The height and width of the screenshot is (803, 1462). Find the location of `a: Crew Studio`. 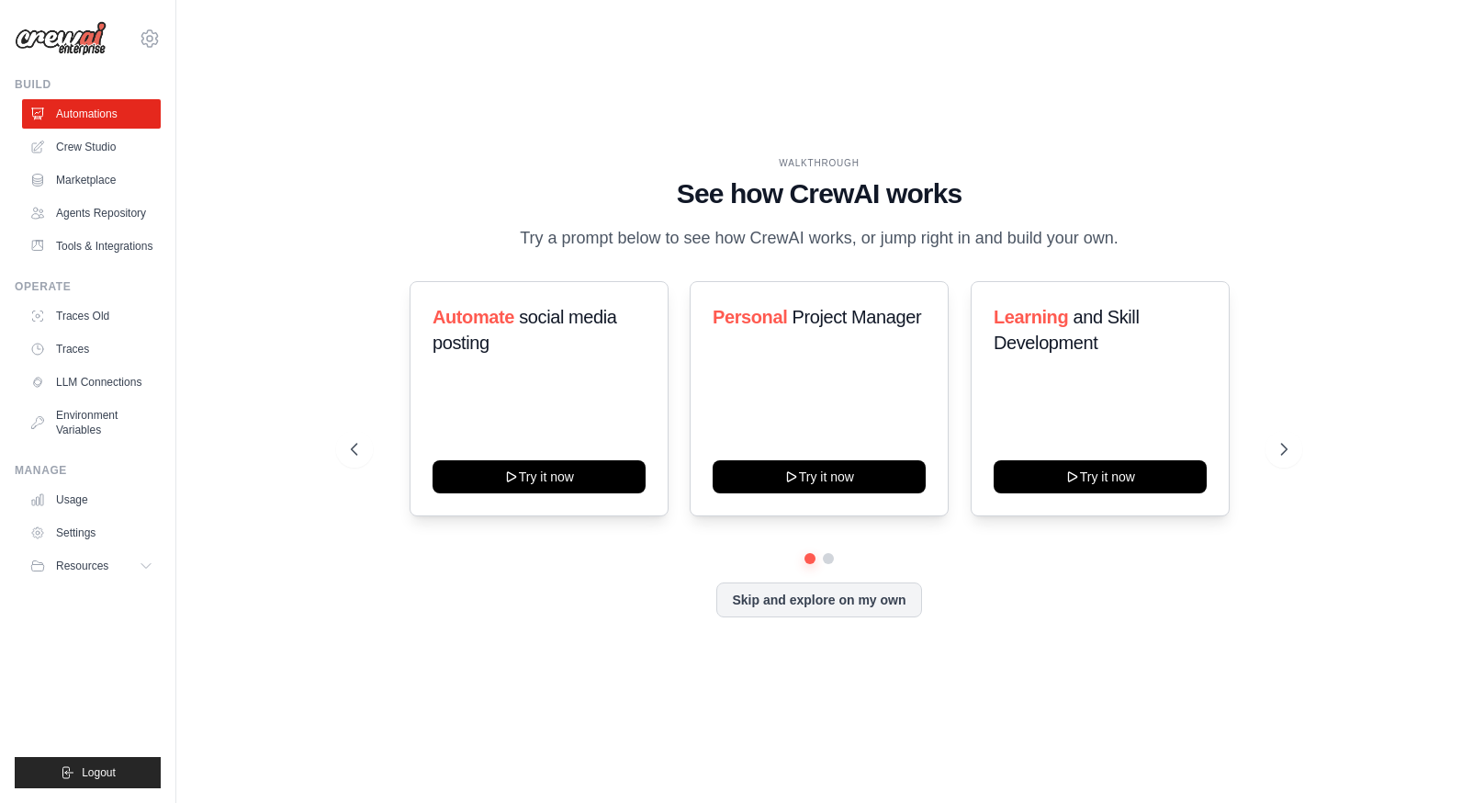

a: Crew Studio is located at coordinates (91, 147).